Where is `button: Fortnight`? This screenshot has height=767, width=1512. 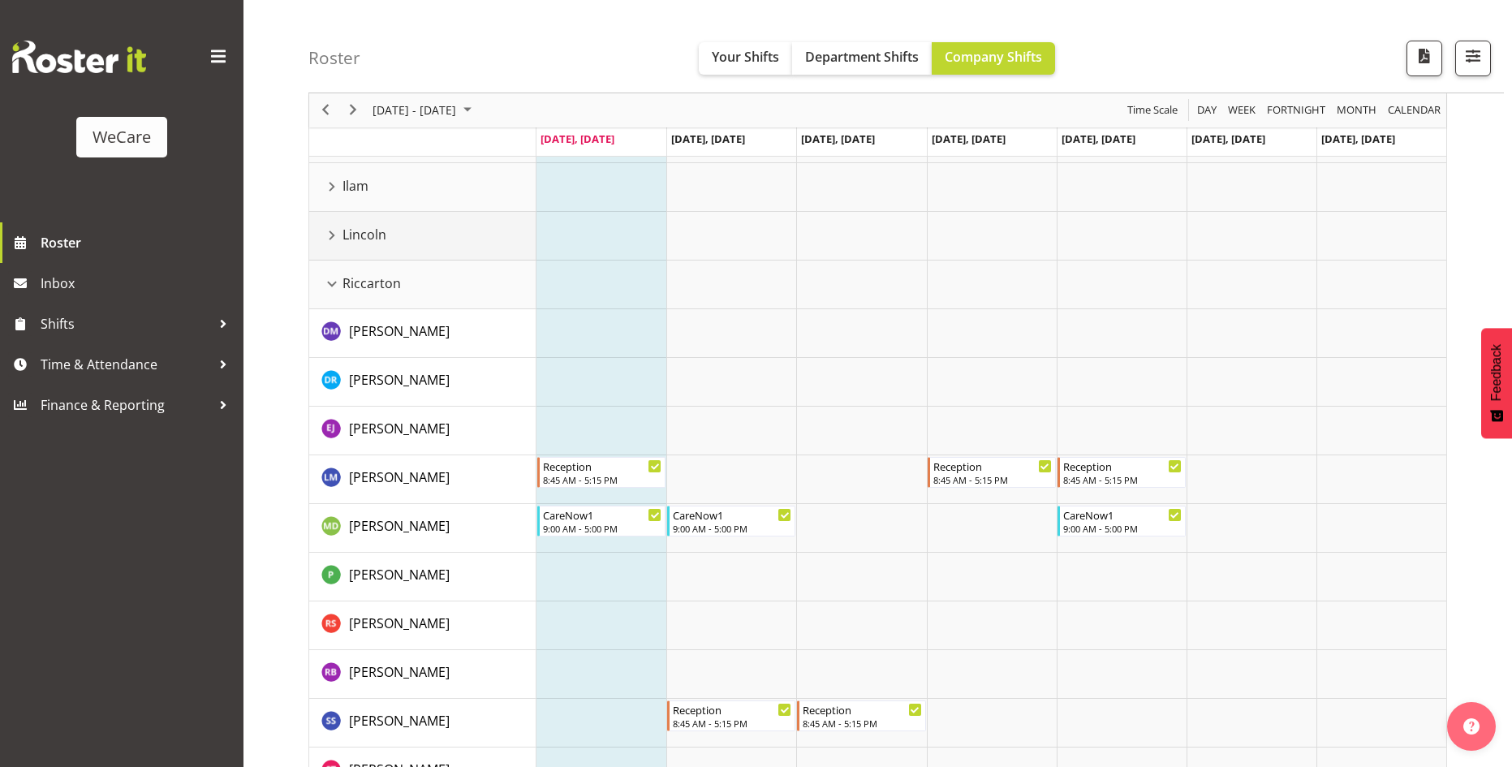
button: Fortnight is located at coordinates (1296, 110).